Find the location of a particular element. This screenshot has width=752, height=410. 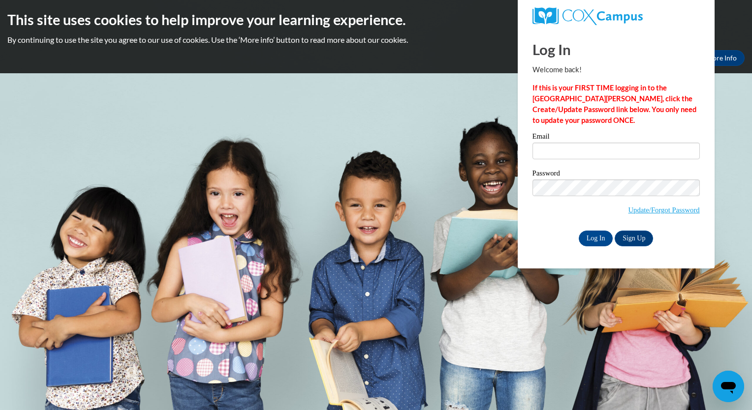

a: COX Campus is located at coordinates (616, 16).